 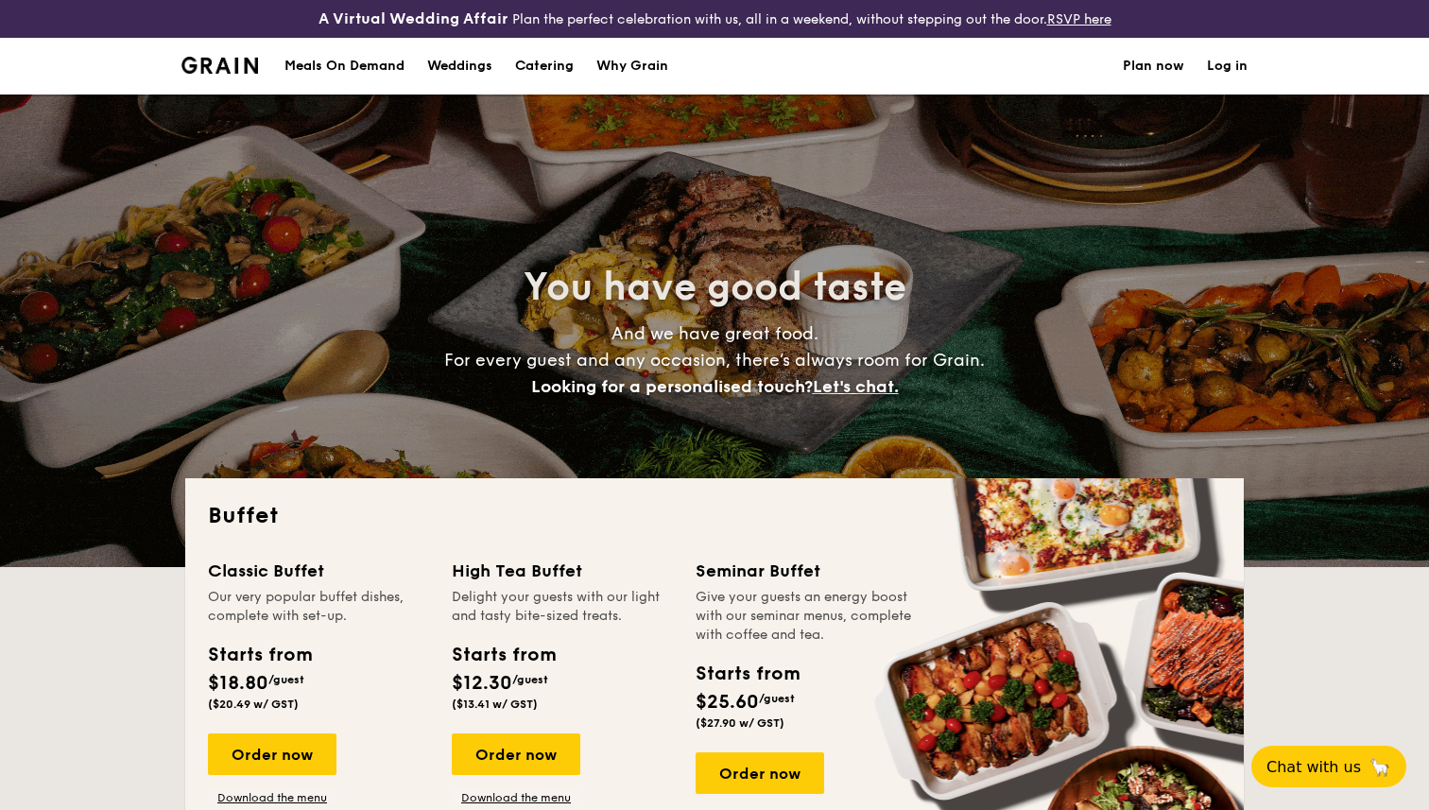 I want to click on div: Classic Buffet, so click(x=318, y=571).